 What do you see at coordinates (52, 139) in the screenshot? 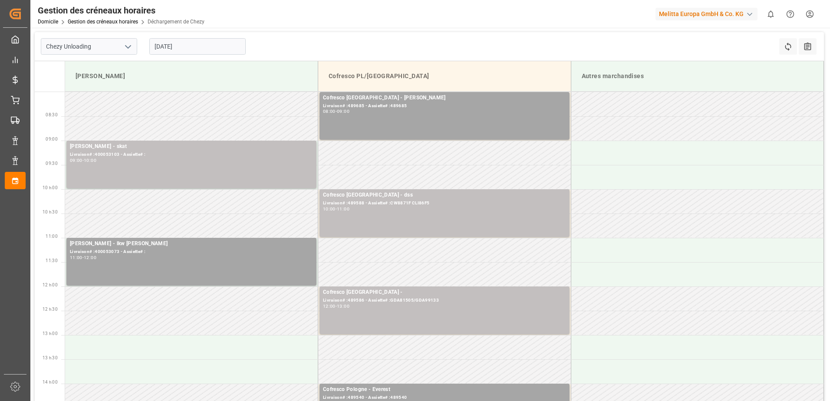
I see `span: 09:00` at bounding box center [52, 139].